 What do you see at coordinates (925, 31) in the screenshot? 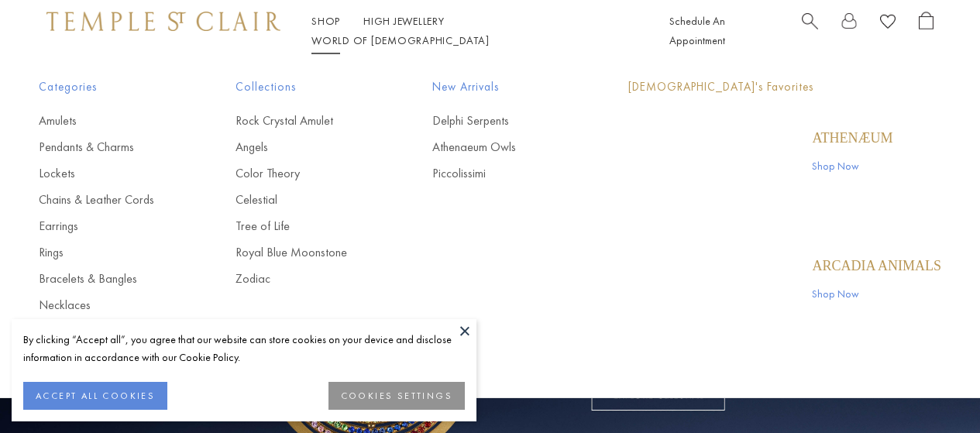
I see `a: Open Shopping Bag` at bounding box center [925, 31].